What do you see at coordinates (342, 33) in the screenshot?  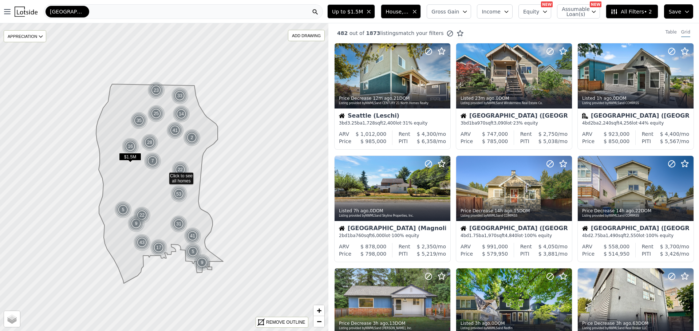 I see `span: 482` at bounding box center [342, 33].